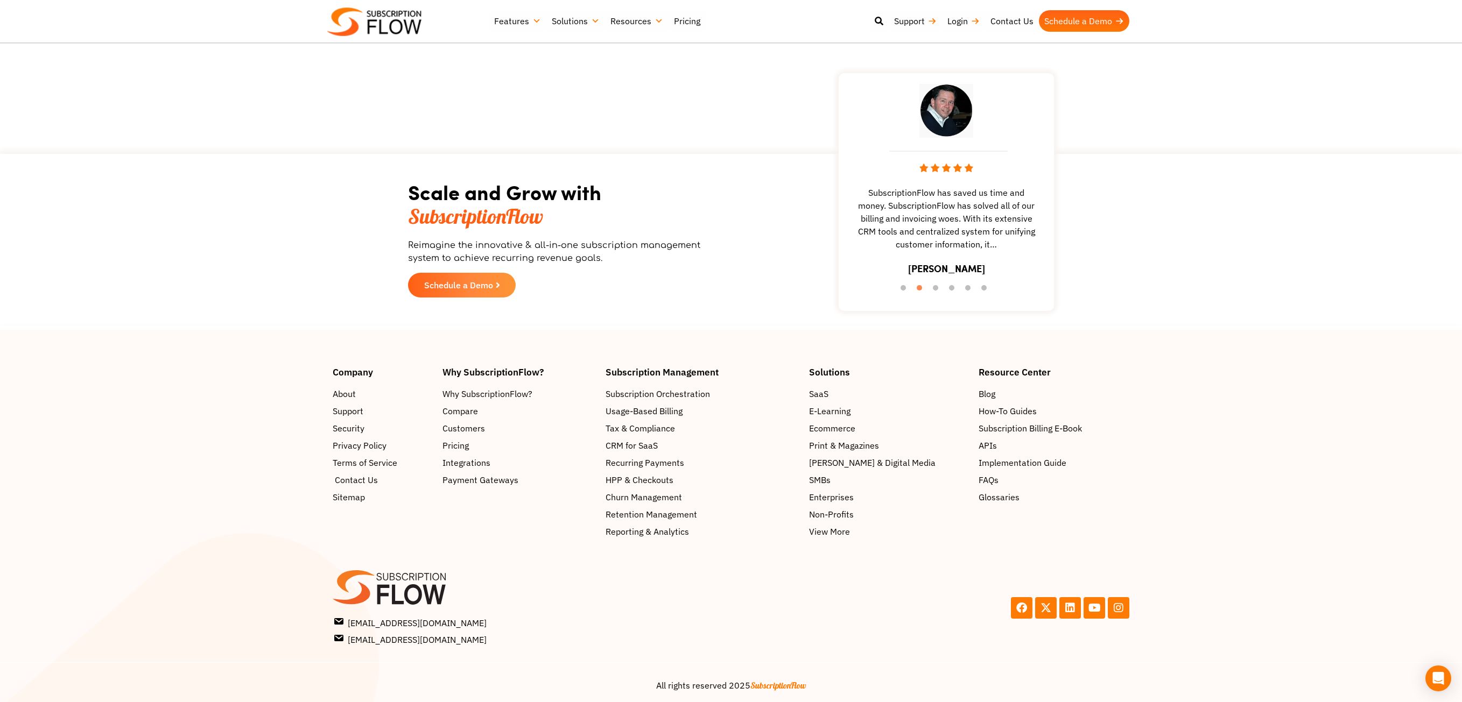 The image size is (1462, 702). Describe the element at coordinates (644, 497) in the screenshot. I see `span: Churn Management` at that location.